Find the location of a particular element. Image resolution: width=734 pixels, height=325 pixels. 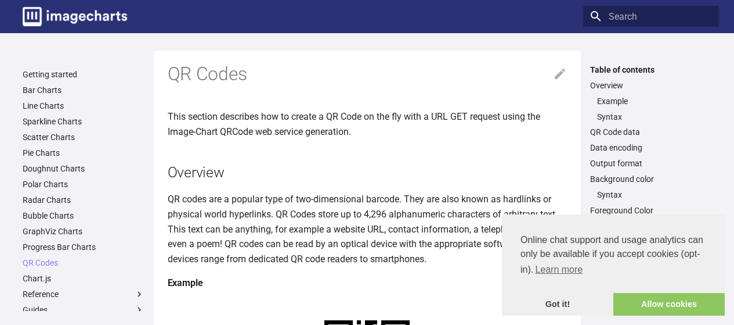

a: Progress Bar Charts is located at coordinates (84, 247).